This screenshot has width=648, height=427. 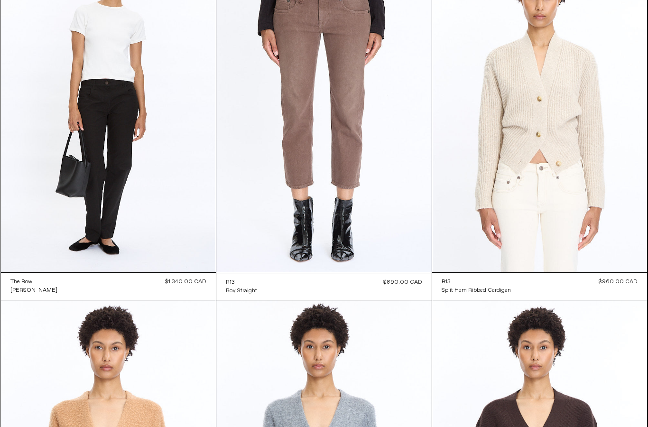 I want to click on div: $1,340.00 CAD, so click(x=185, y=282).